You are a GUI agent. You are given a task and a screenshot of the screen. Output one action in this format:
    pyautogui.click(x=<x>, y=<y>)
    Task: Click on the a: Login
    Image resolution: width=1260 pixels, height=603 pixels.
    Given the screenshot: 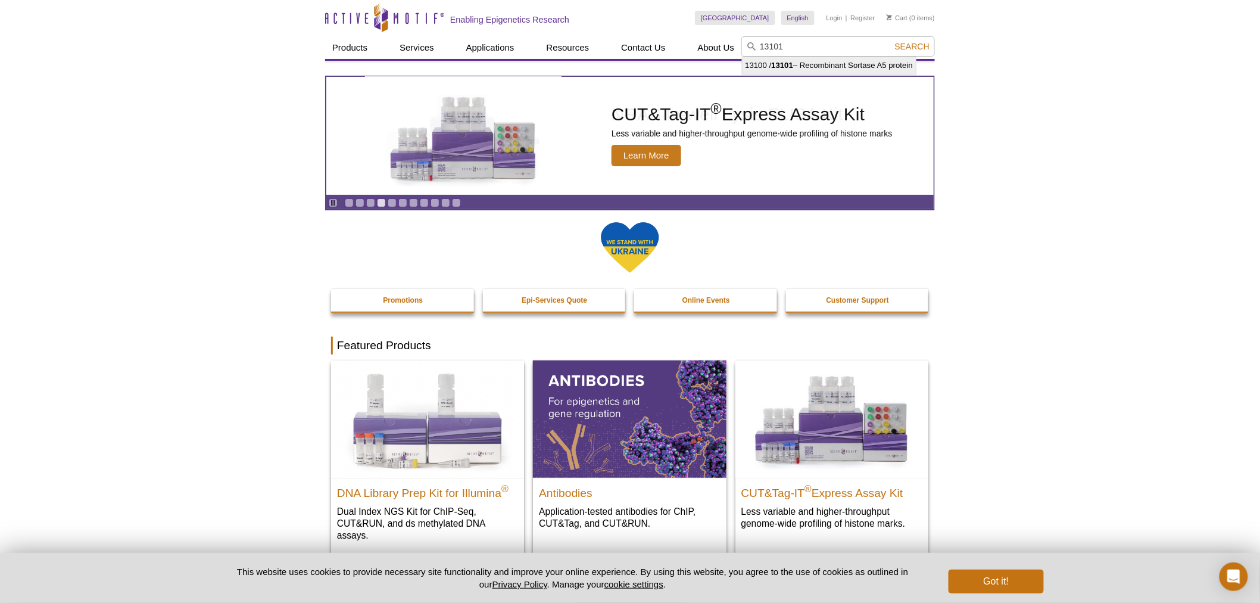 What is the action you would take?
    pyautogui.click(x=834, y=18)
    